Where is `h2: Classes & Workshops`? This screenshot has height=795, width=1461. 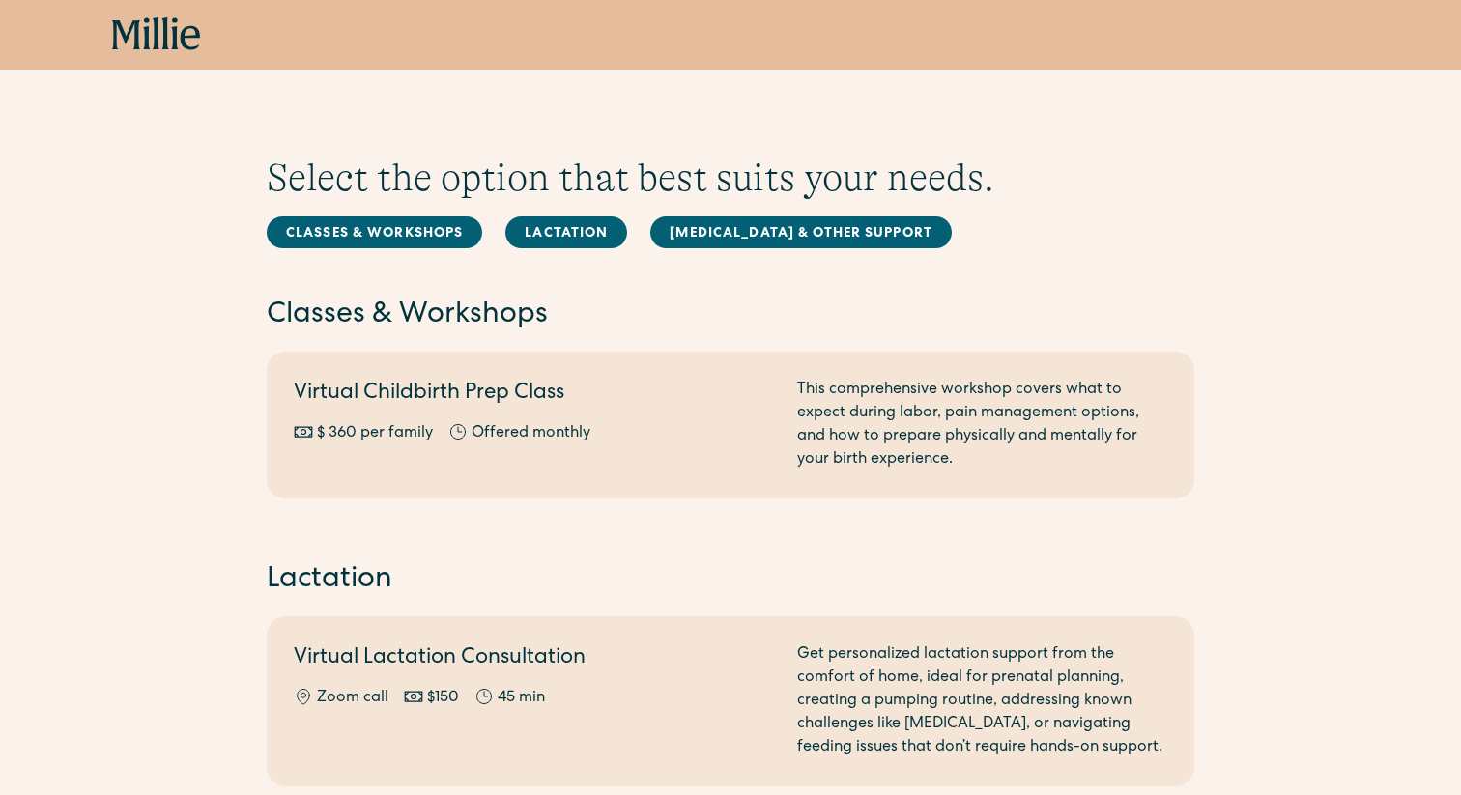
h2: Classes & Workshops is located at coordinates (731, 316).